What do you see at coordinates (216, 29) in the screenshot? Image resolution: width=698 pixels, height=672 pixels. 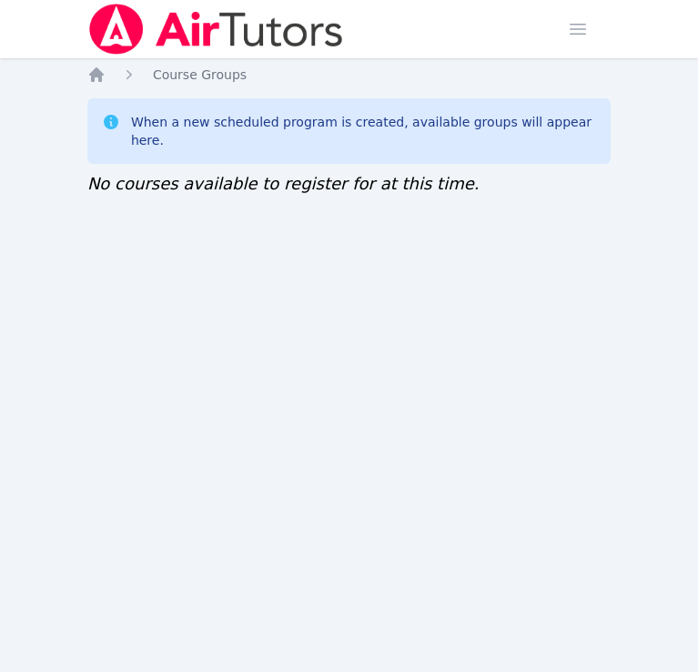 I see `img: Air Tutors` at bounding box center [216, 29].